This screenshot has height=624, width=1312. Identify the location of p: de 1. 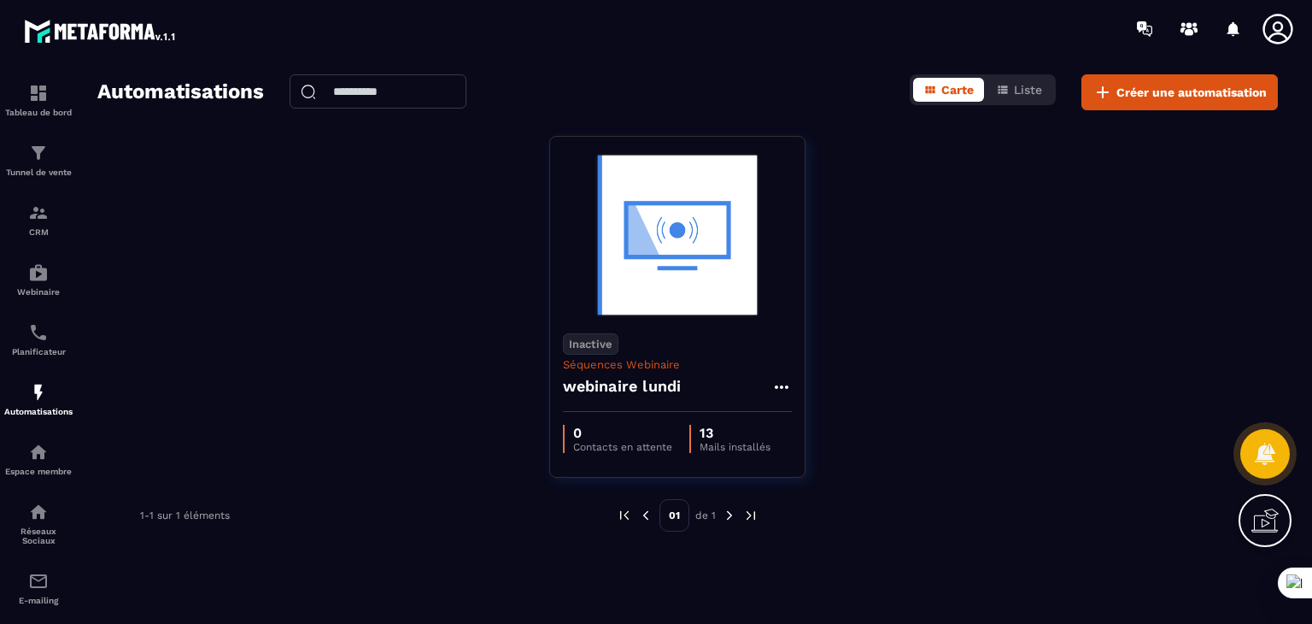
(706, 515).